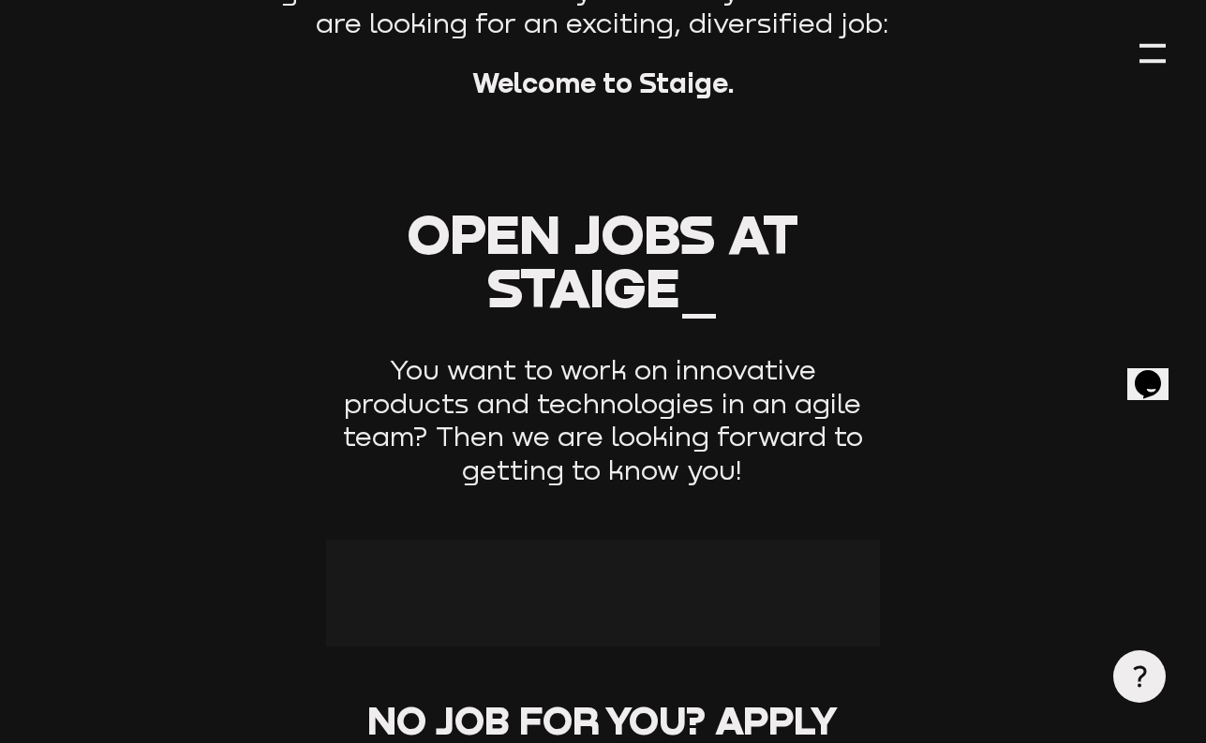  I want to click on p: You want to work on innovative products and technologies in an agile team? Then we are looking fo..., so click(603, 420).